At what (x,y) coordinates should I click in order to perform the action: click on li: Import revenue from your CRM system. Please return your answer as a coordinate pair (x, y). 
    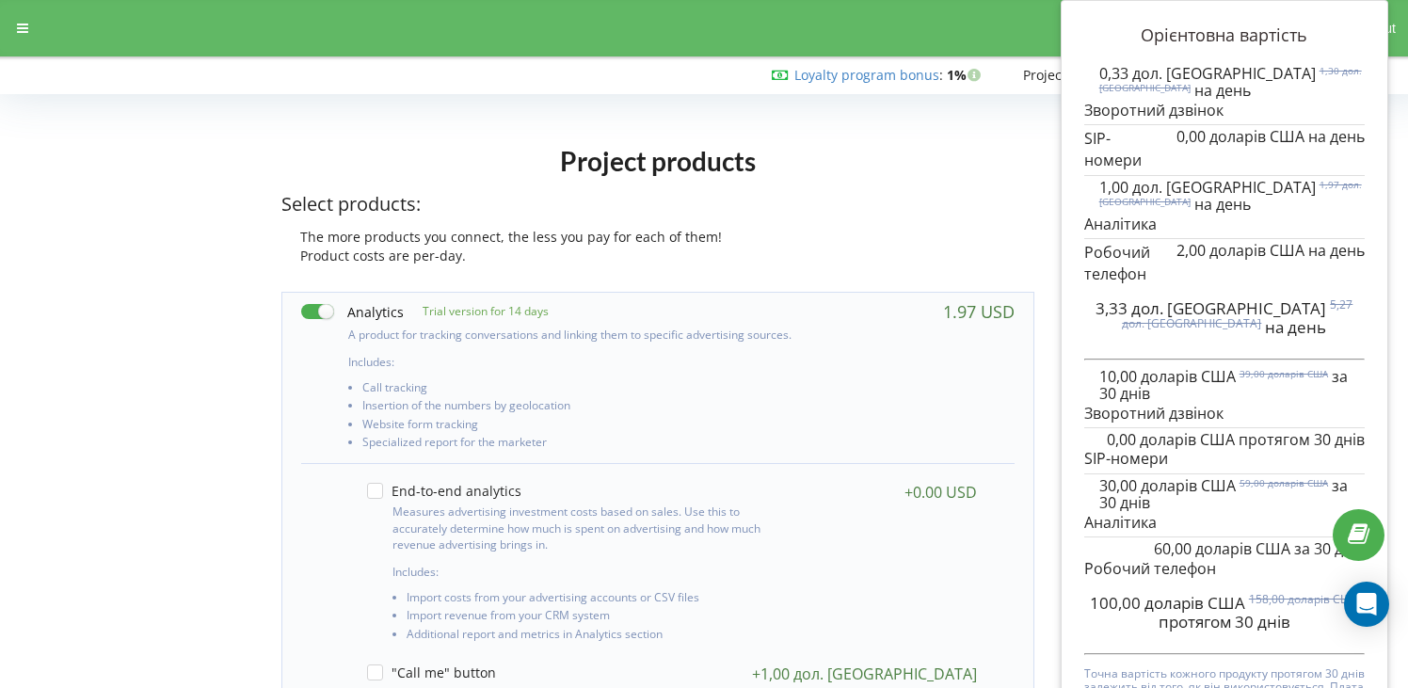
    Looking at the image, I should click on (599, 617).